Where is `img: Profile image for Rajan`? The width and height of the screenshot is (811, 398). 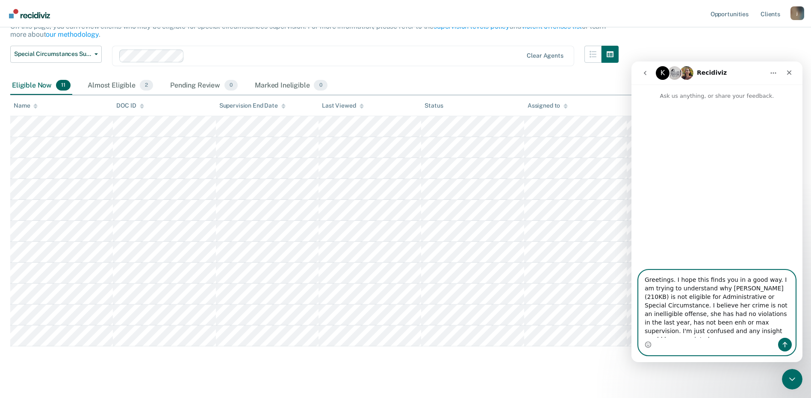
img: Profile image for Rajan is located at coordinates (55, 12).